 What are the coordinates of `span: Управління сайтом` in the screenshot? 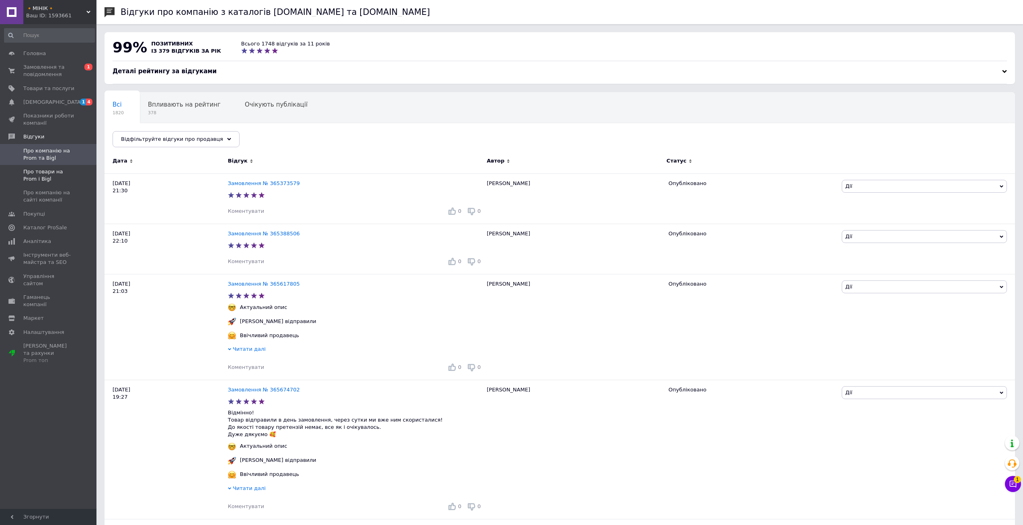 It's located at (49, 280).